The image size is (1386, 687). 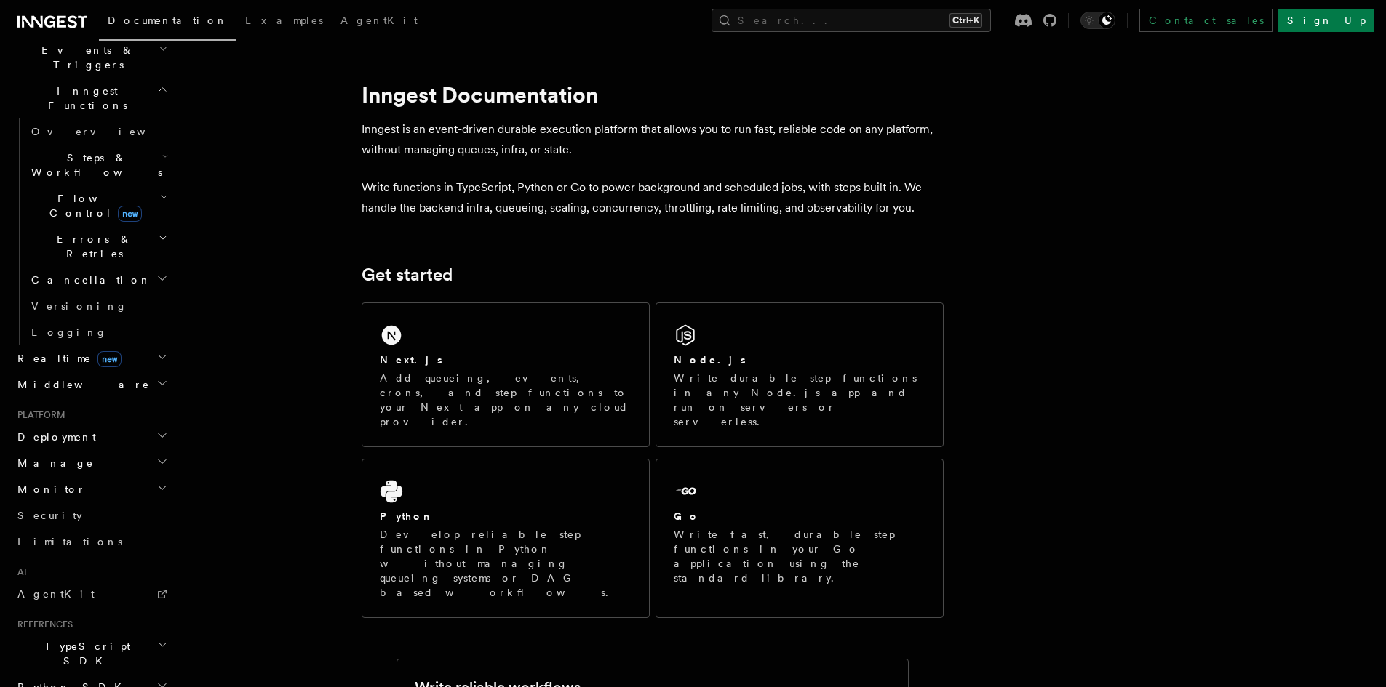 I want to click on h2: Next.js, so click(x=411, y=360).